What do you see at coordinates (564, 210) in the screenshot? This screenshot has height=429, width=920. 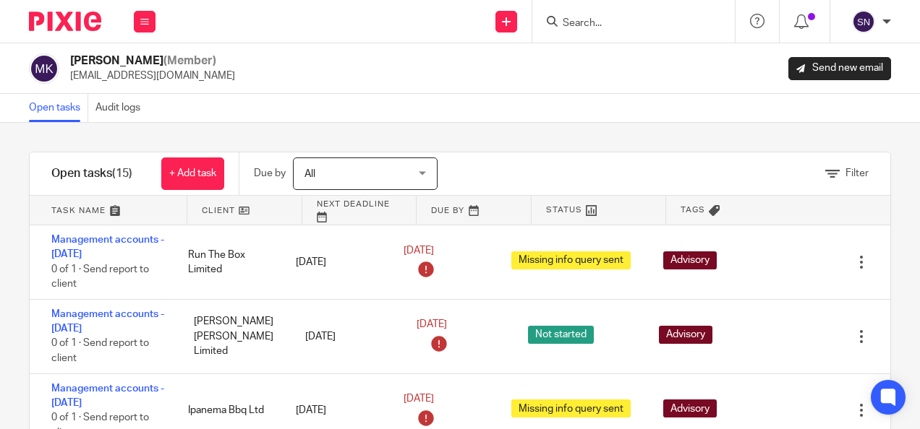 I see `span: Status` at bounding box center [564, 210].